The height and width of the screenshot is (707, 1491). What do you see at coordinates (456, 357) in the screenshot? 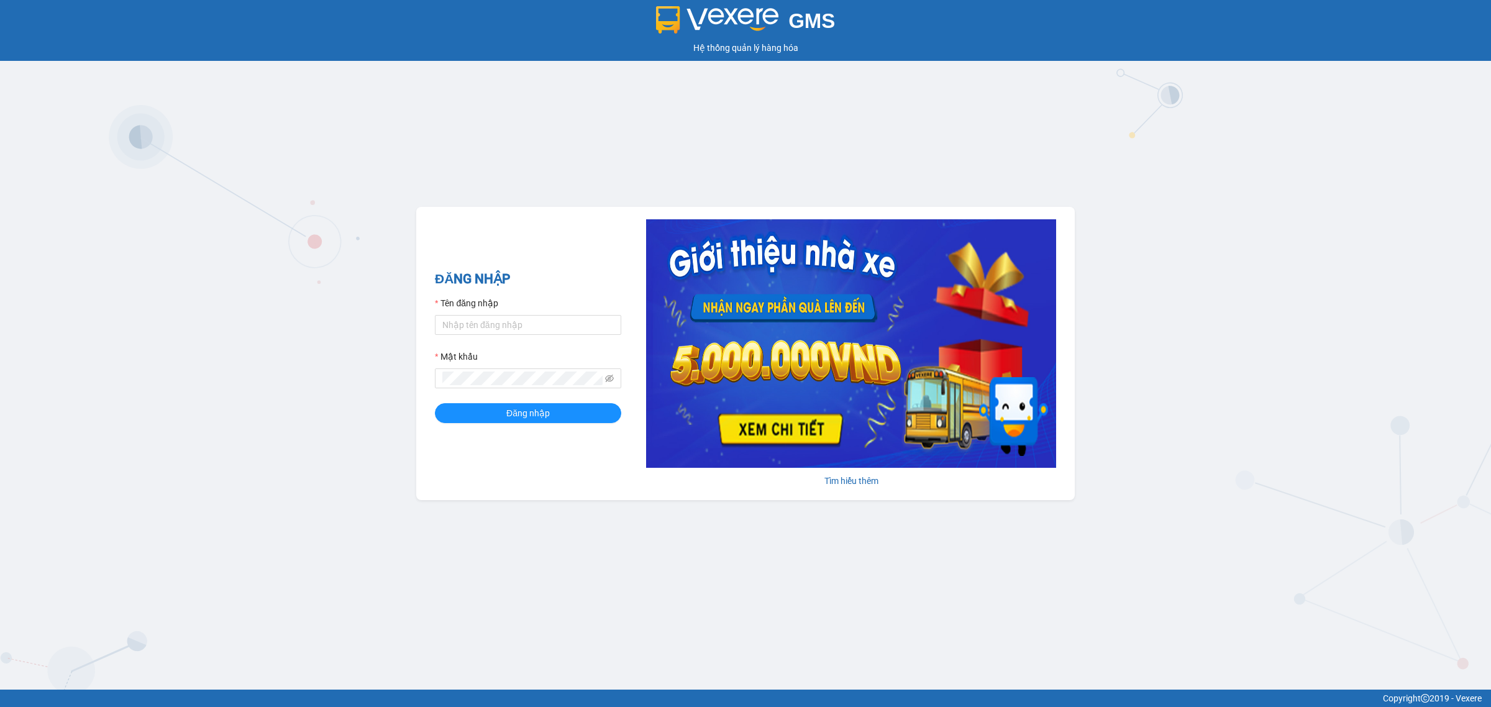
I see `label: Mật khẩu` at bounding box center [456, 357].